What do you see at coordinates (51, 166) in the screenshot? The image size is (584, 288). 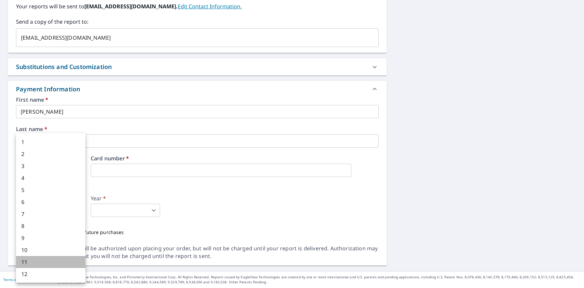 I see `li: 3` at bounding box center [51, 166].